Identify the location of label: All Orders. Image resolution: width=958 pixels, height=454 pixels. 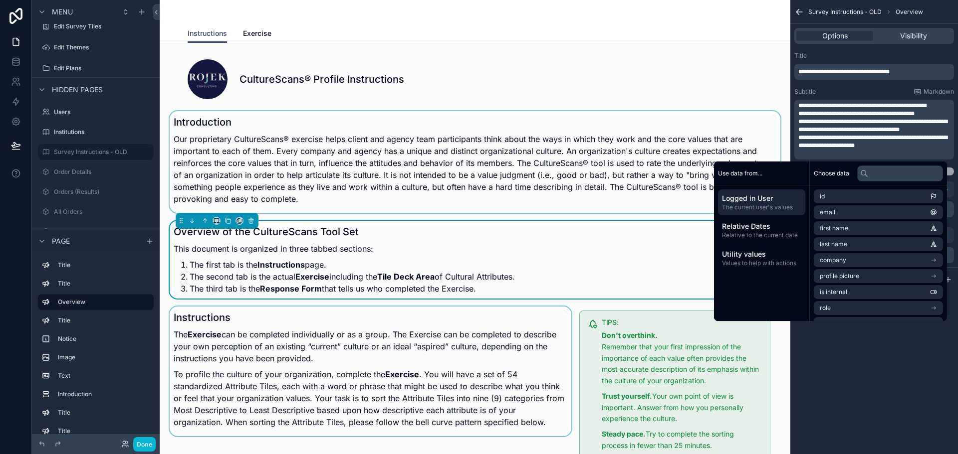
(103, 212).